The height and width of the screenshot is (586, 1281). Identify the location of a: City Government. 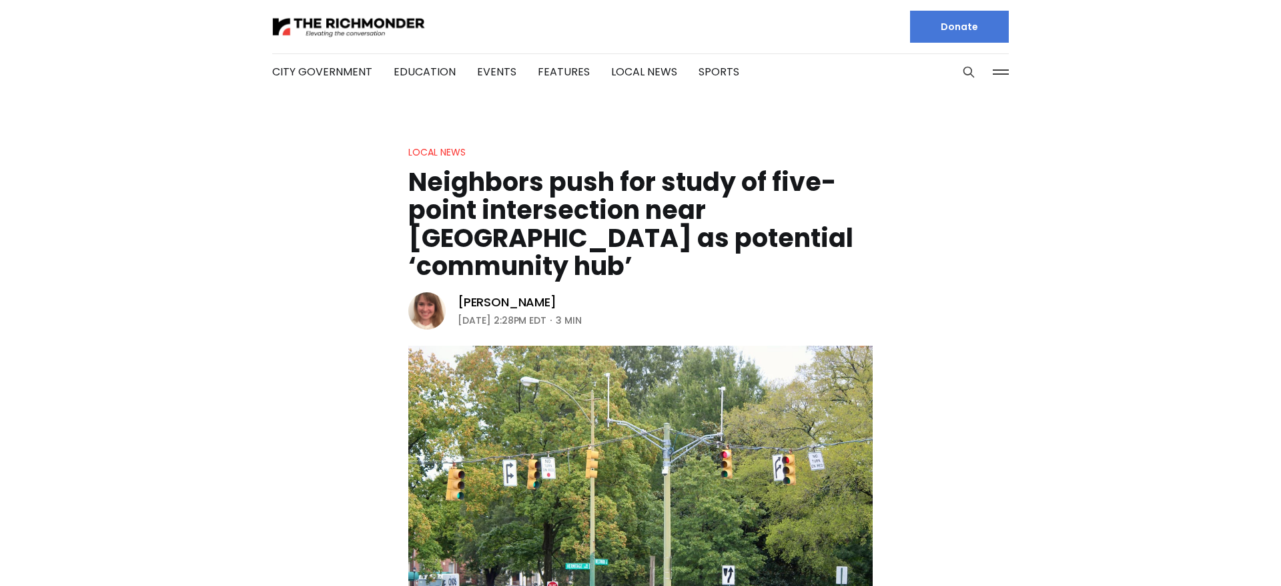
(322, 71).